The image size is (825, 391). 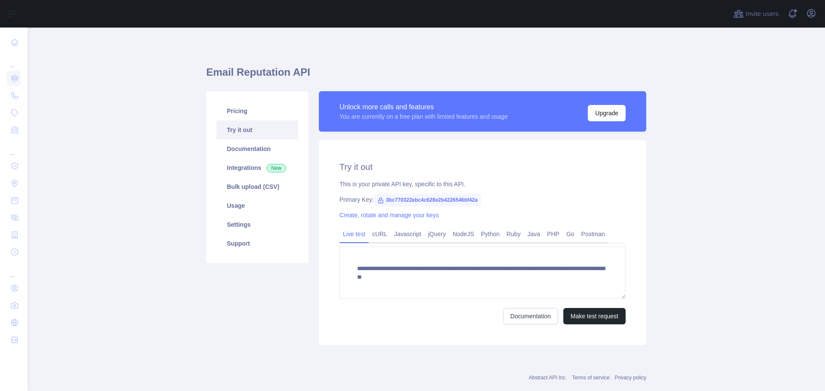 What do you see at coordinates (570, 234) in the screenshot?
I see `a: Go` at bounding box center [570, 234].